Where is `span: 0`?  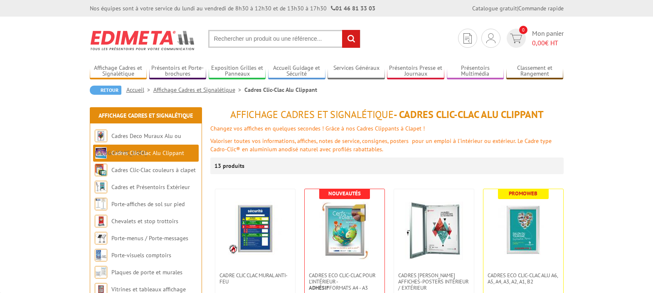 span: 0 is located at coordinates (523, 30).